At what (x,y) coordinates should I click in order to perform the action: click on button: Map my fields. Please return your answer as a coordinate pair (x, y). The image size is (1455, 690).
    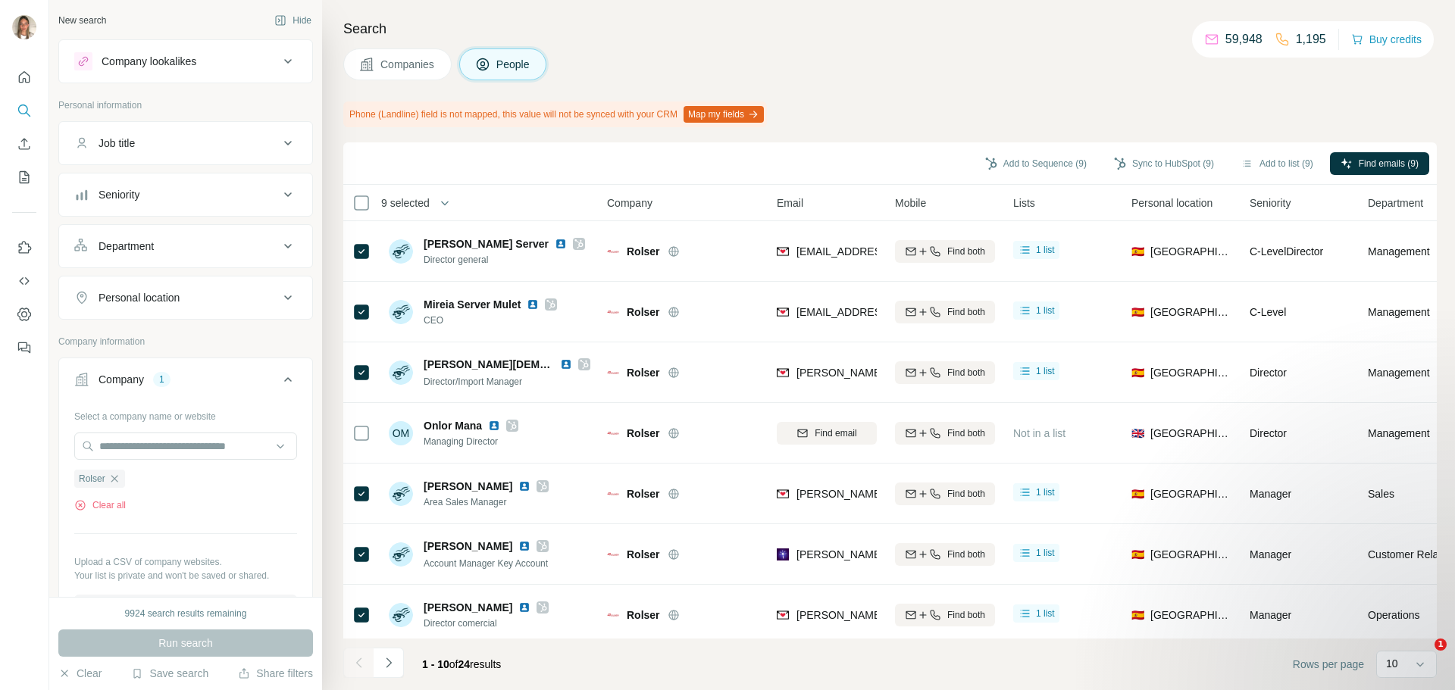
    Looking at the image, I should click on (724, 114).